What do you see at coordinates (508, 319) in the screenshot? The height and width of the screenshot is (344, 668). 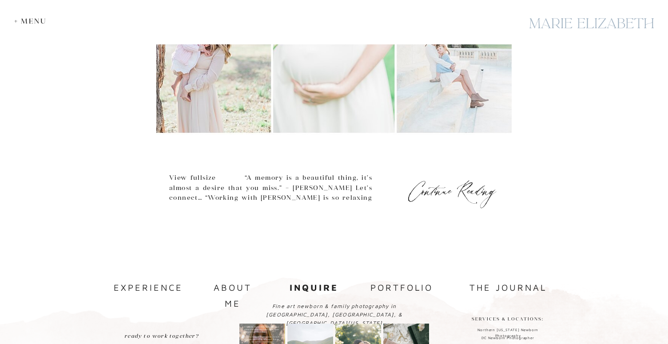 I see `h2: Services & locations:` at bounding box center [508, 319].